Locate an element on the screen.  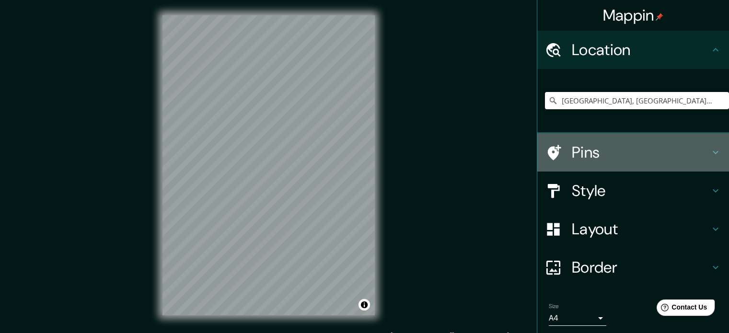
label: Size is located at coordinates (554, 306).